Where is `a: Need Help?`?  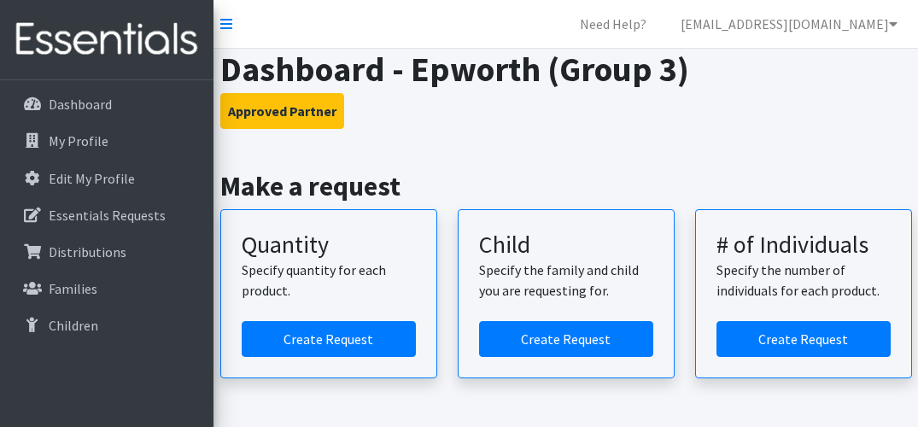
a: Need Help? is located at coordinates (613, 24).